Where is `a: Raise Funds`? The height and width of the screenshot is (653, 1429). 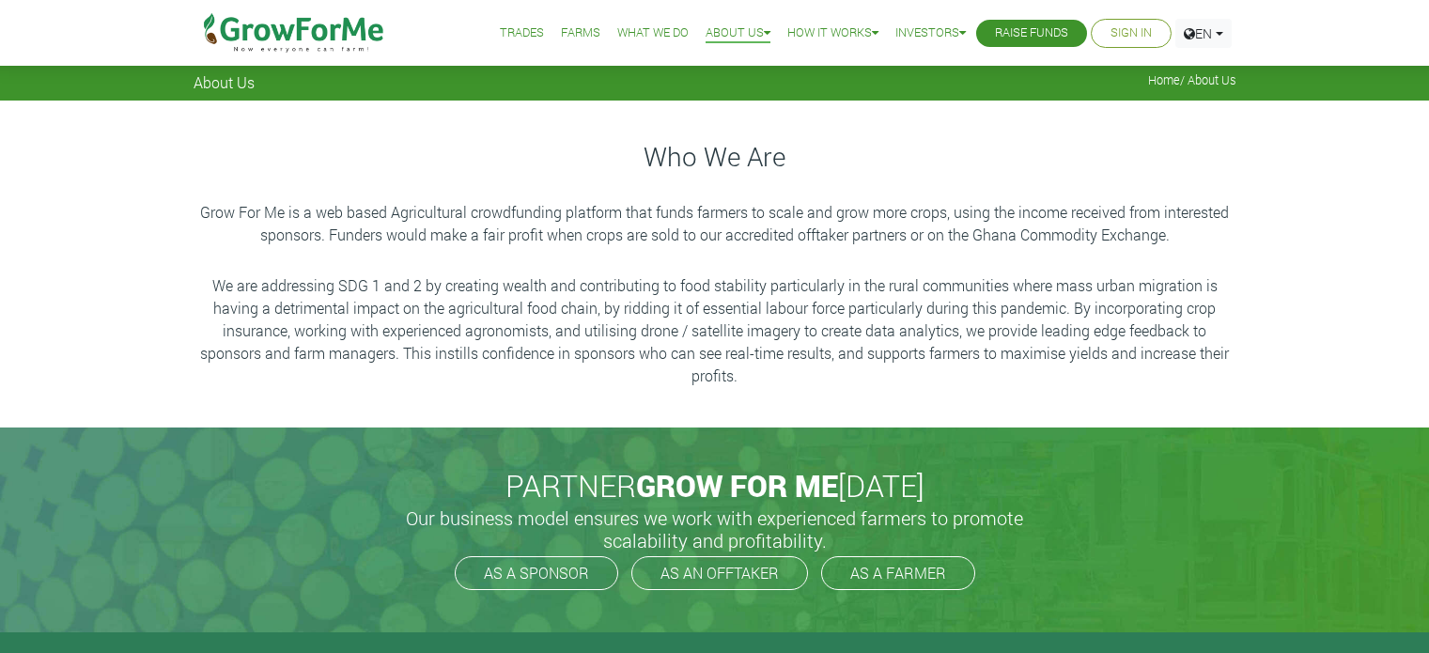 a: Raise Funds is located at coordinates (1032, 33).